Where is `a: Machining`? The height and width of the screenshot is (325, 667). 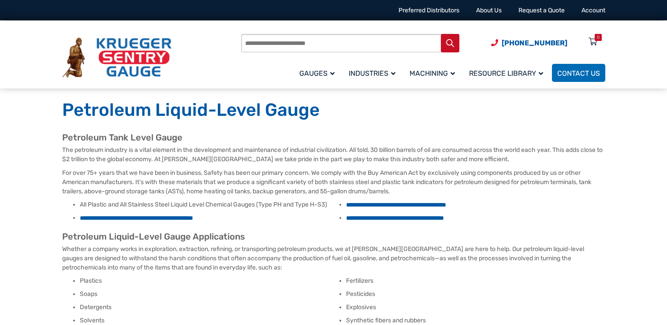
a: Machining is located at coordinates (434, 73).